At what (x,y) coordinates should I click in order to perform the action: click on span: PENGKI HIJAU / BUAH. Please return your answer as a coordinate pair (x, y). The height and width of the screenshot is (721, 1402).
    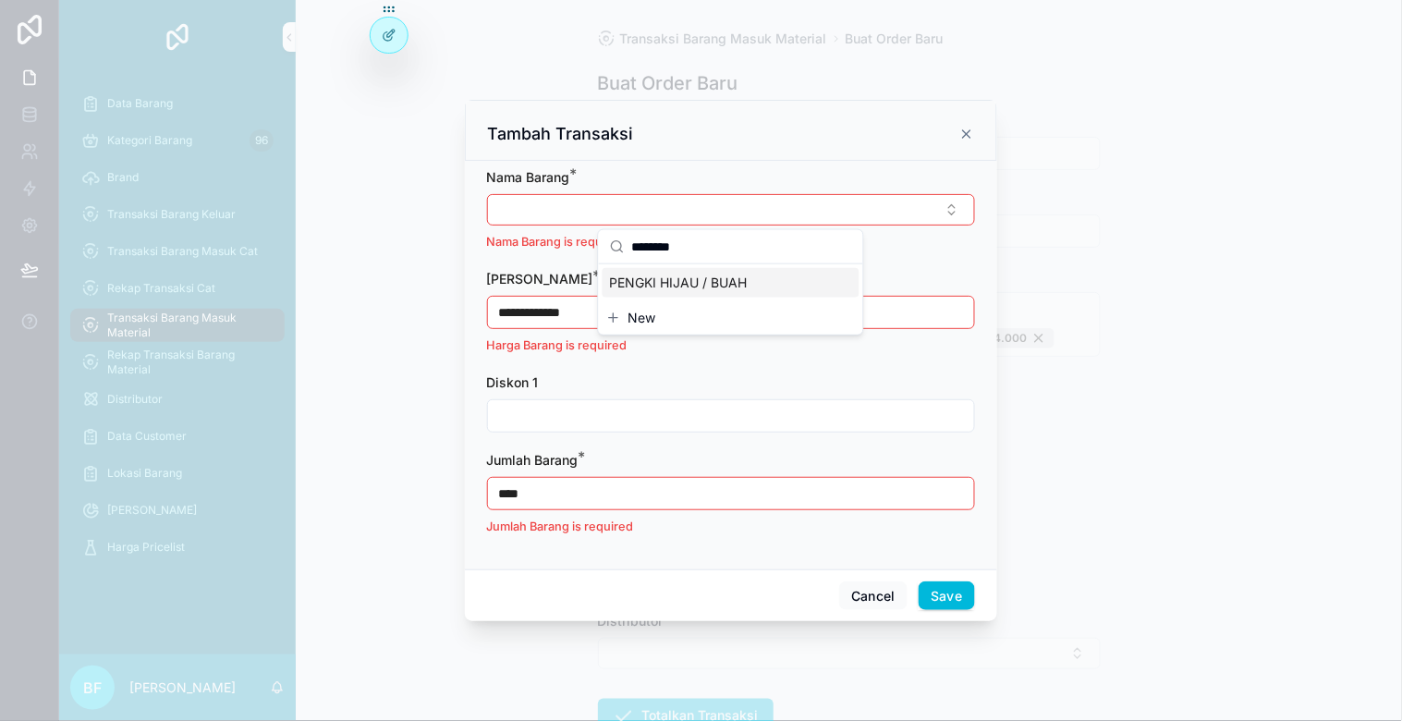
    Looking at the image, I should click on (678, 283).